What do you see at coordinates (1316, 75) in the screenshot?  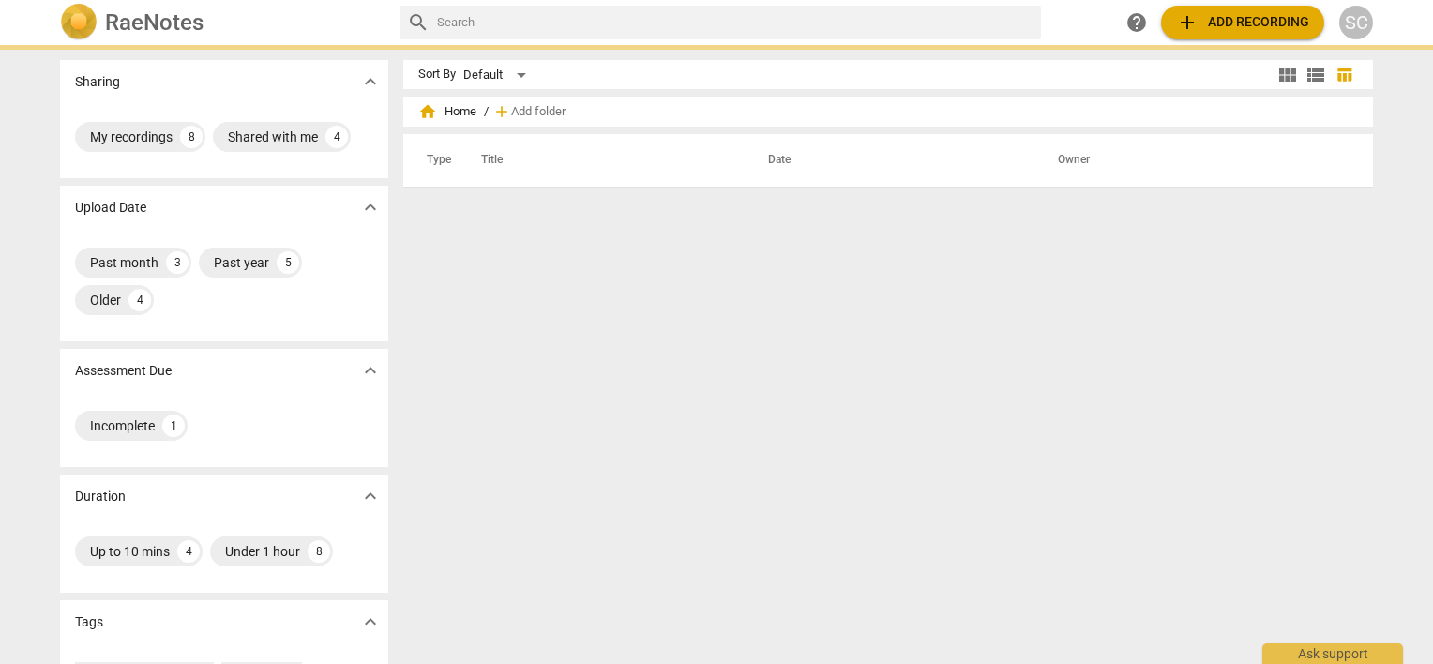 I see `span: view_list` at bounding box center [1316, 75].